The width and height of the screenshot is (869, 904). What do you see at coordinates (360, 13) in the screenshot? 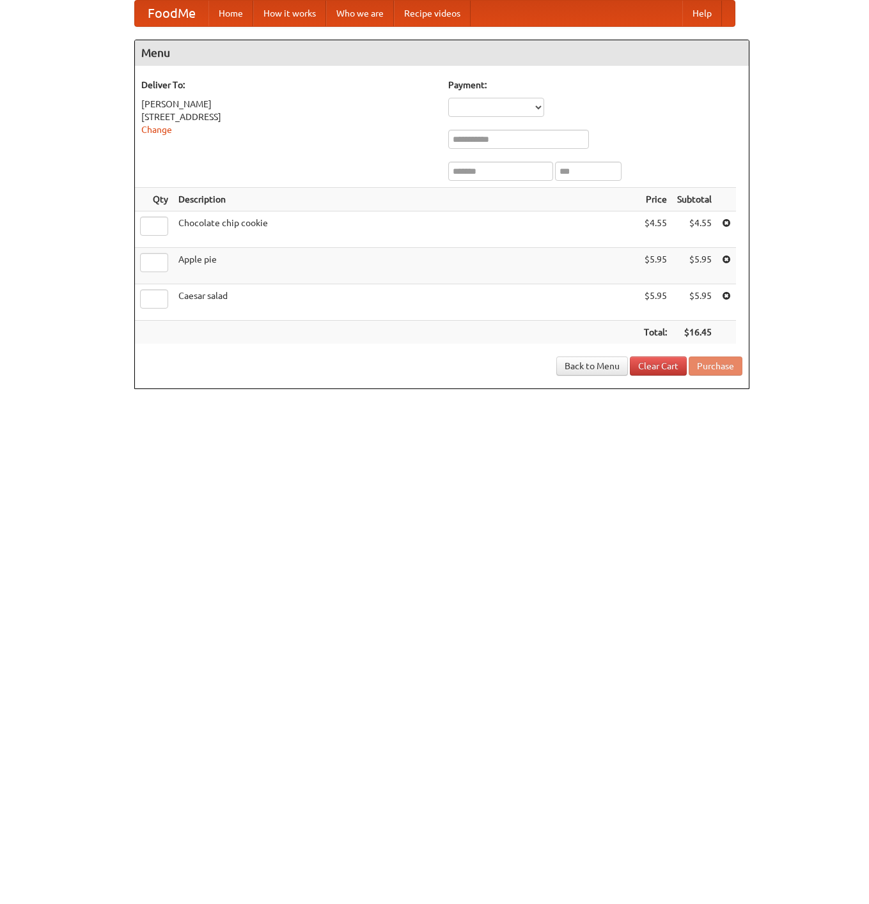
I see `a: Who we are` at bounding box center [360, 13].